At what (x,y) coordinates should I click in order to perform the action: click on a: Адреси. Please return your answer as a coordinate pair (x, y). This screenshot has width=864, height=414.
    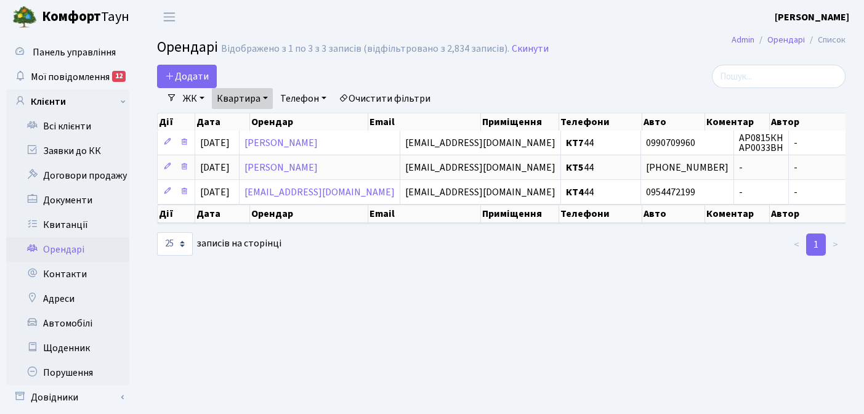
    Looking at the image, I should click on (68, 299).